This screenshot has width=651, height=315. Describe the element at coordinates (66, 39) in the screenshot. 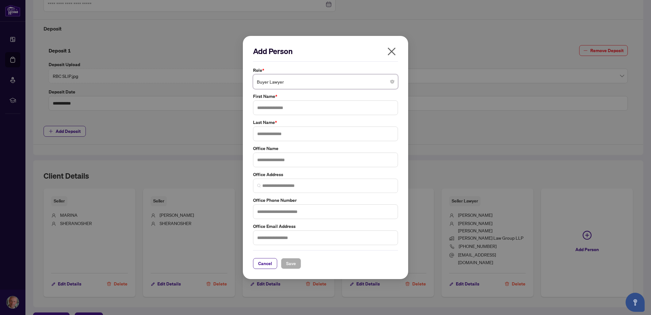

I see `img: tab_keywords_by_traffic_grey.svg` at that location.